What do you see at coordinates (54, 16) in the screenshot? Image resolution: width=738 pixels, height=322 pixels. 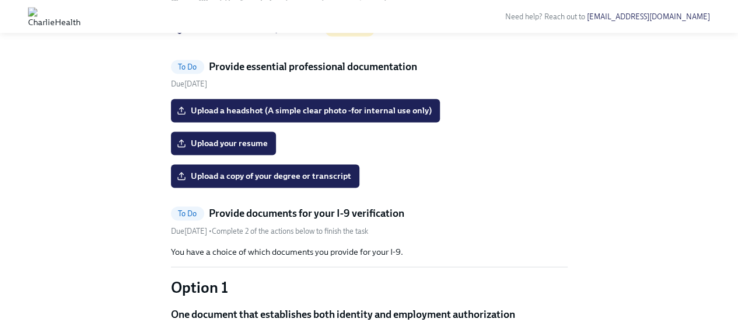 I see `img: CharlieHealth` at bounding box center [54, 16].